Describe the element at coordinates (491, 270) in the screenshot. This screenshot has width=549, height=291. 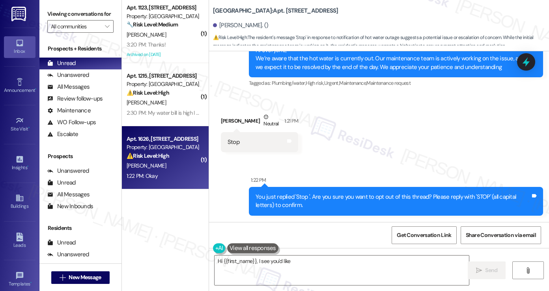
I see `span: Send` at that location.